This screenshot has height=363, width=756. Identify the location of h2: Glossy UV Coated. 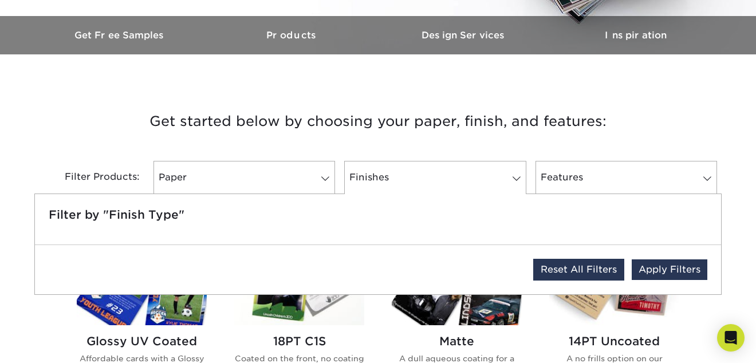
(141, 341).